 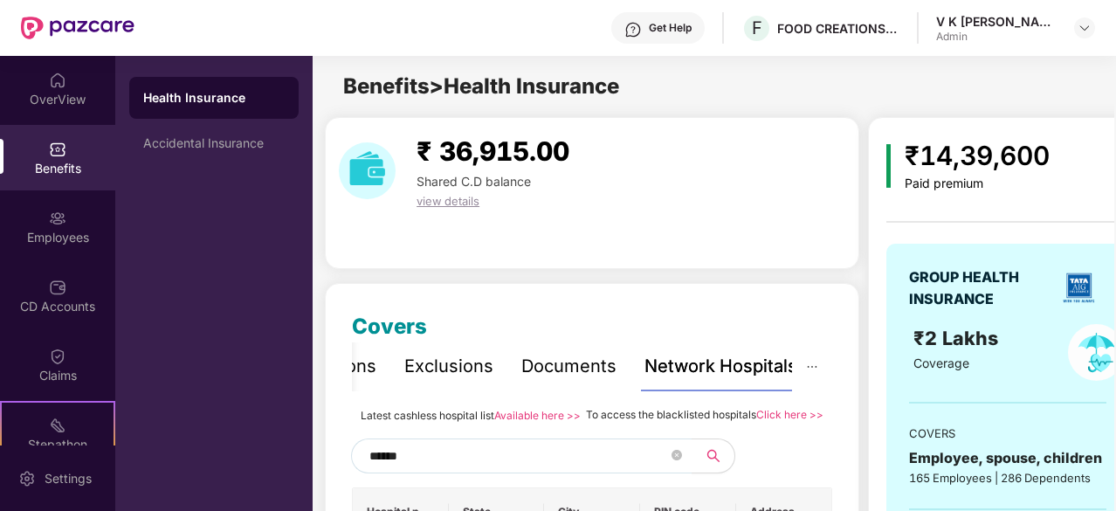 I want to click on div: Get Help, so click(x=670, y=28).